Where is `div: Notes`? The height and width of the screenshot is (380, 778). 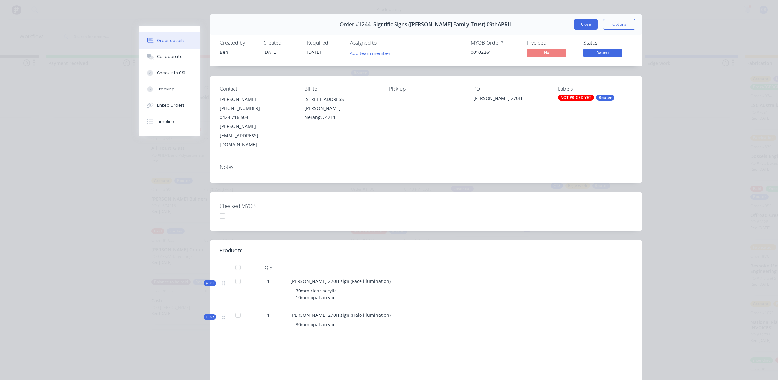 div: Notes is located at coordinates (426, 167).